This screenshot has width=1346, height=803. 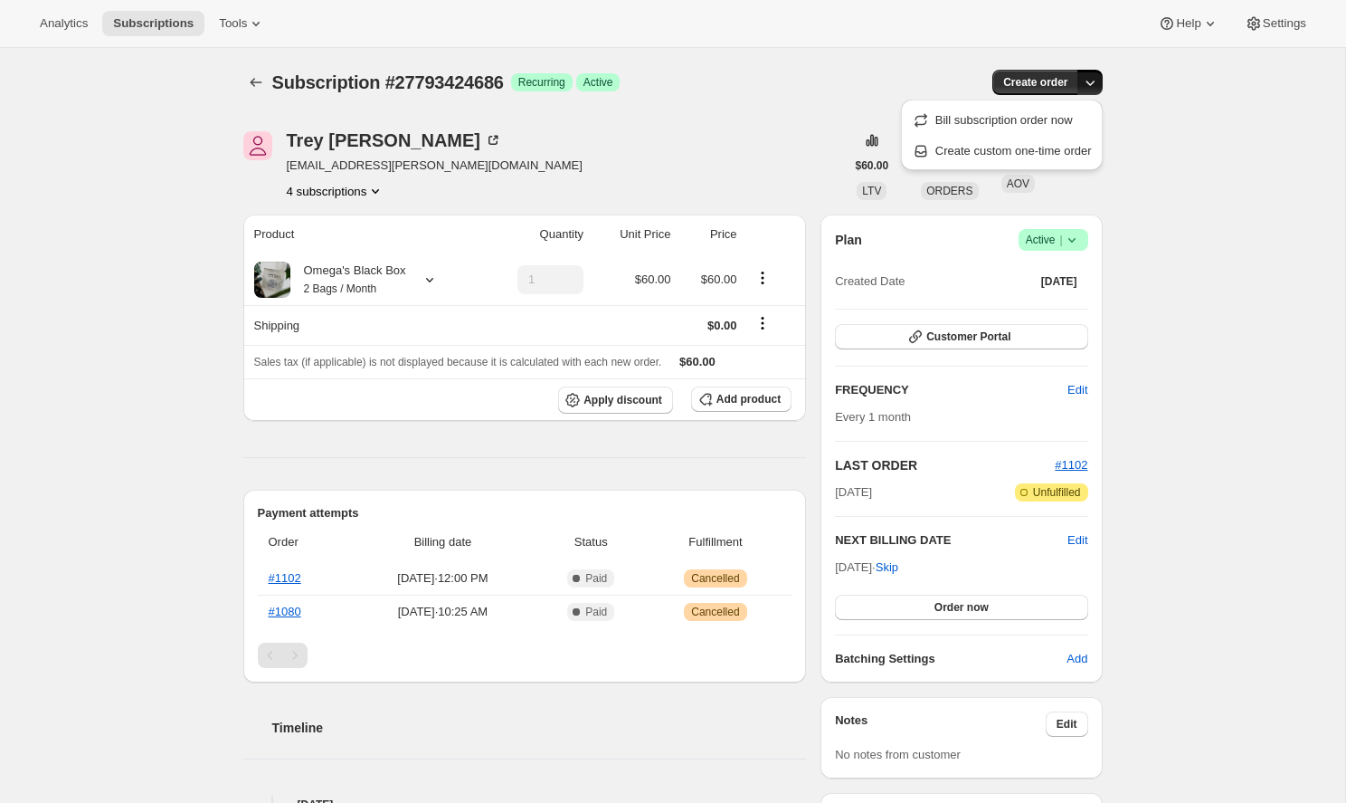 What do you see at coordinates (951, 390) in the screenshot?
I see `h2: FREQUENCY` at bounding box center [951, 390].